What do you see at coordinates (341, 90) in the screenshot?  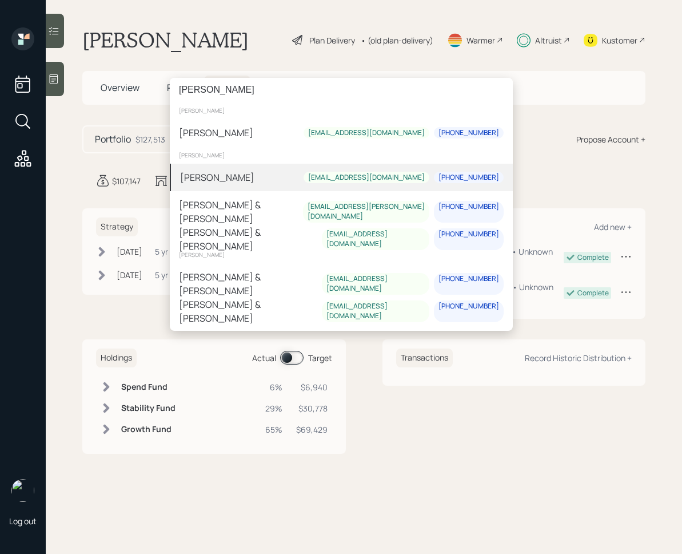 I see `input: Type a command or search…` at bounding box center [341, 90].